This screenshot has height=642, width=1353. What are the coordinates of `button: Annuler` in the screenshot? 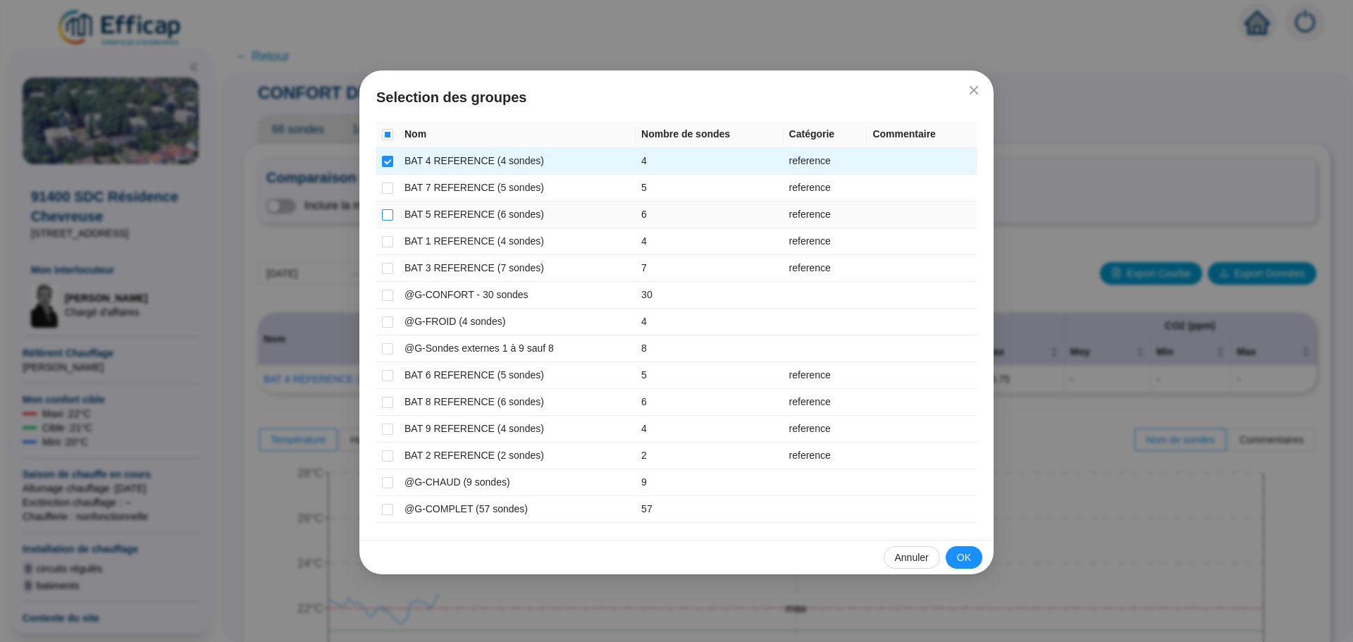 It's located at (912, 557).